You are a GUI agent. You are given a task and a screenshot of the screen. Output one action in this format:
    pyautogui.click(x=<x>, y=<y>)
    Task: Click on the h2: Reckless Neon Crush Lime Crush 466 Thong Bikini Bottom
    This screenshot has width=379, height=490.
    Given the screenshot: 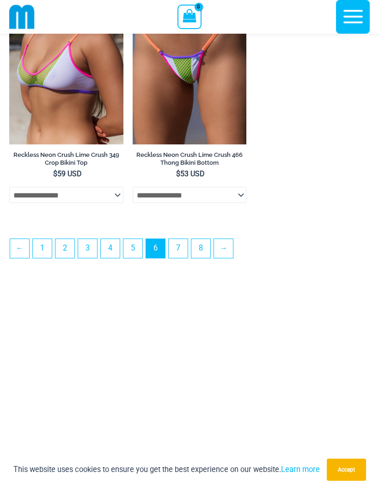 What is the action you would take?
    pyautogui.click(x=189, y=159)
    